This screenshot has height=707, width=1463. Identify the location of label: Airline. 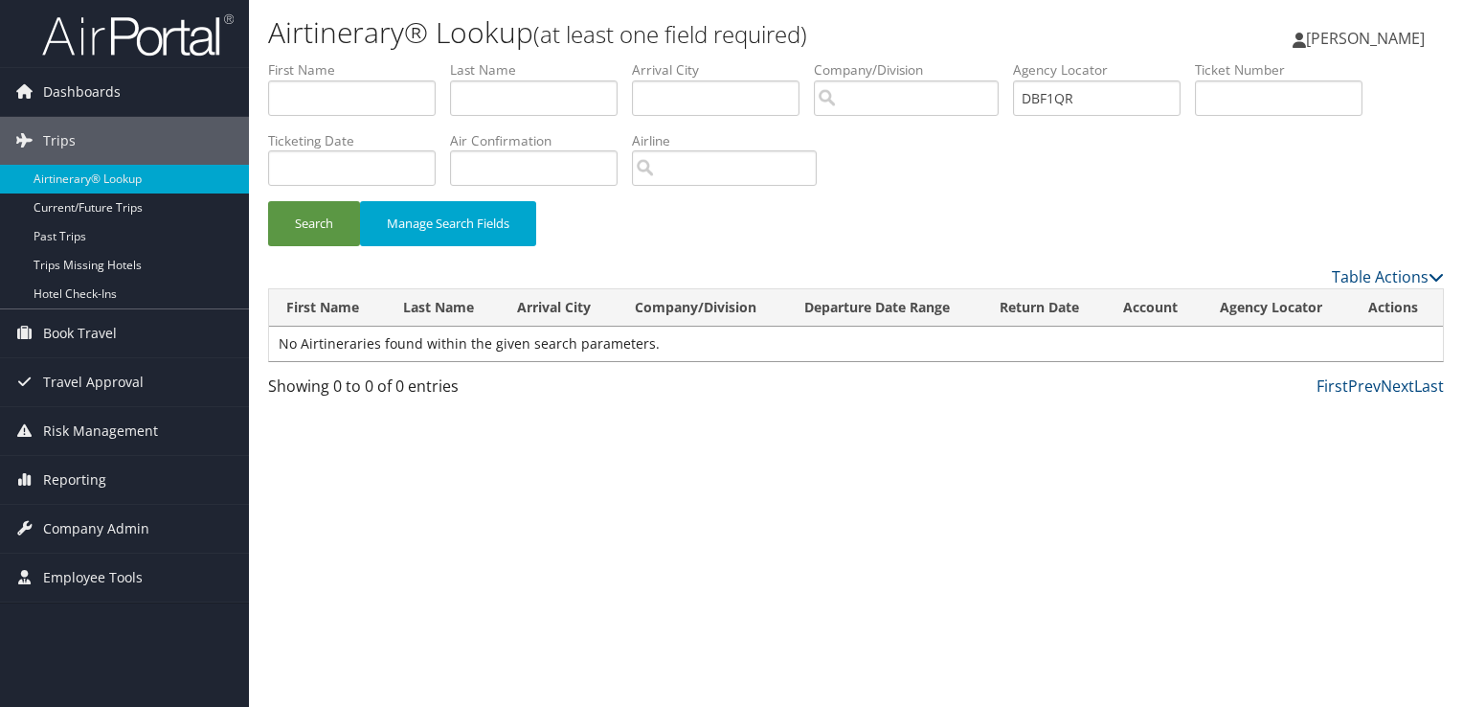
(732, 141).